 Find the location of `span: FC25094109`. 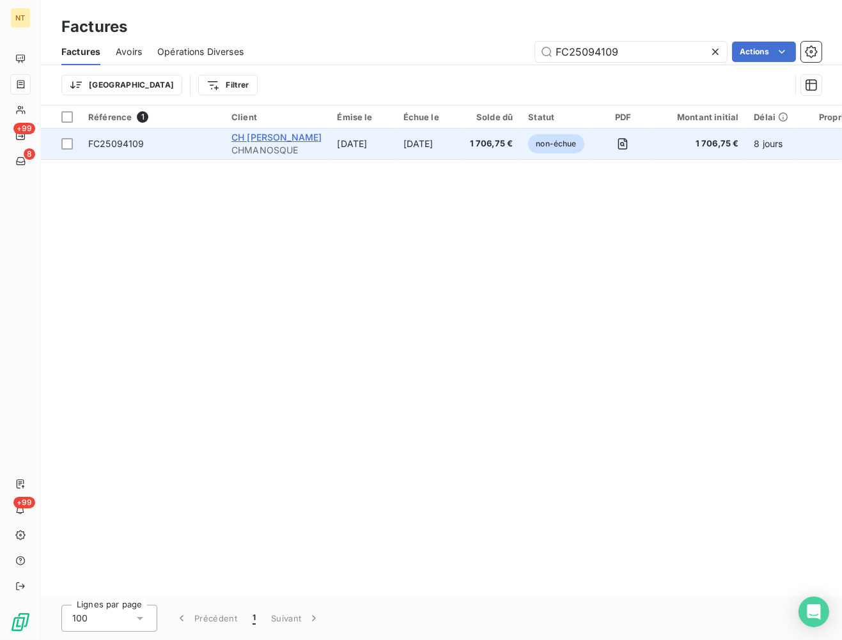

span: FC25094109 is located at coordinates (116, 143).